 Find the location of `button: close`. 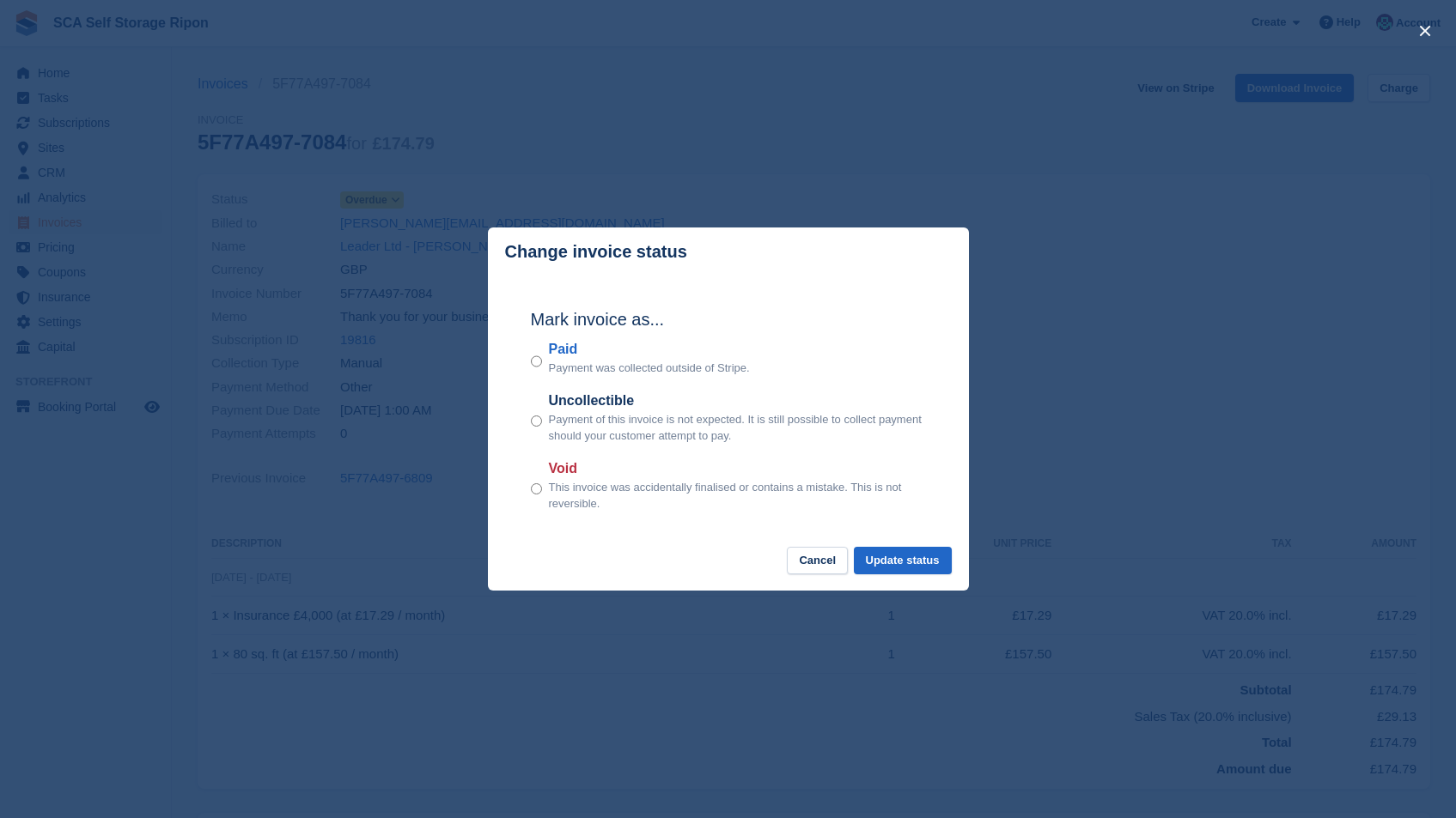

button: close is located at coordinates (1425, 31).